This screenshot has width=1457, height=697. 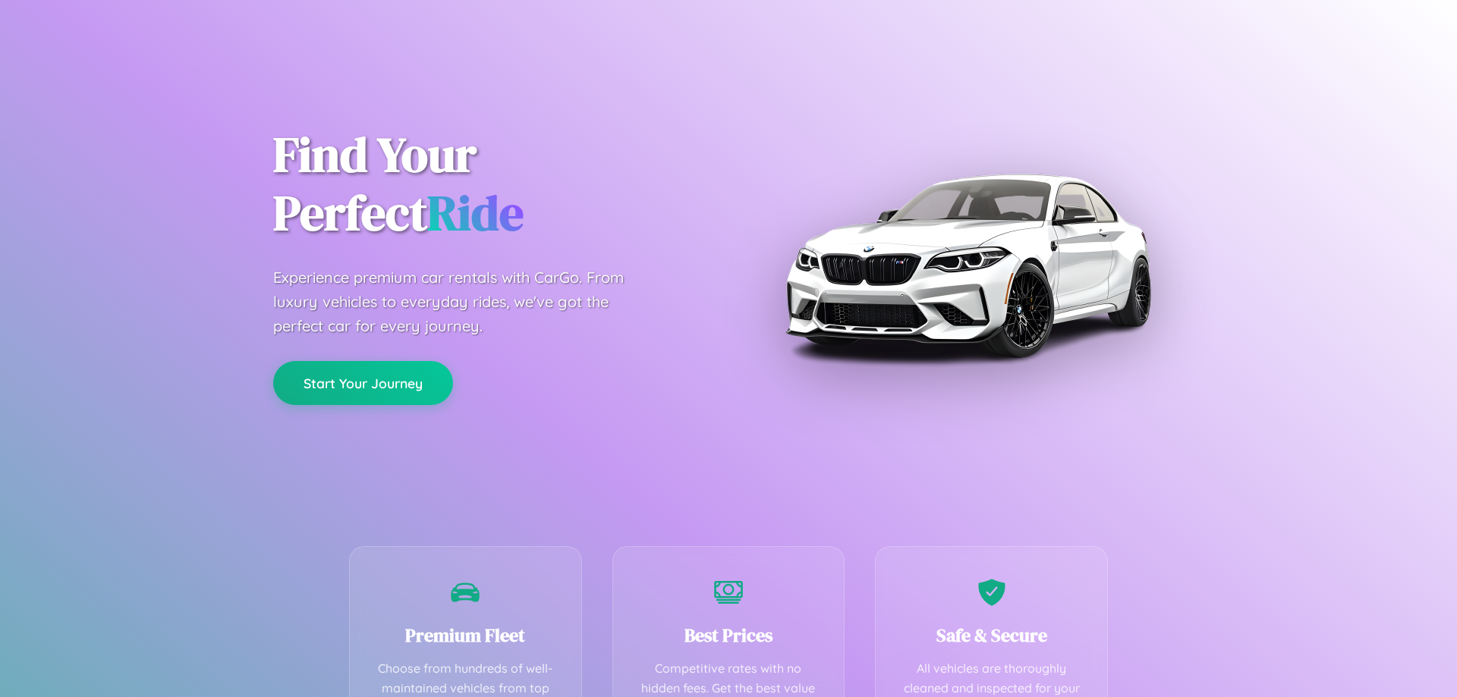 I want to click on h1: Find Your Perfect, so click(x=489, y=184).